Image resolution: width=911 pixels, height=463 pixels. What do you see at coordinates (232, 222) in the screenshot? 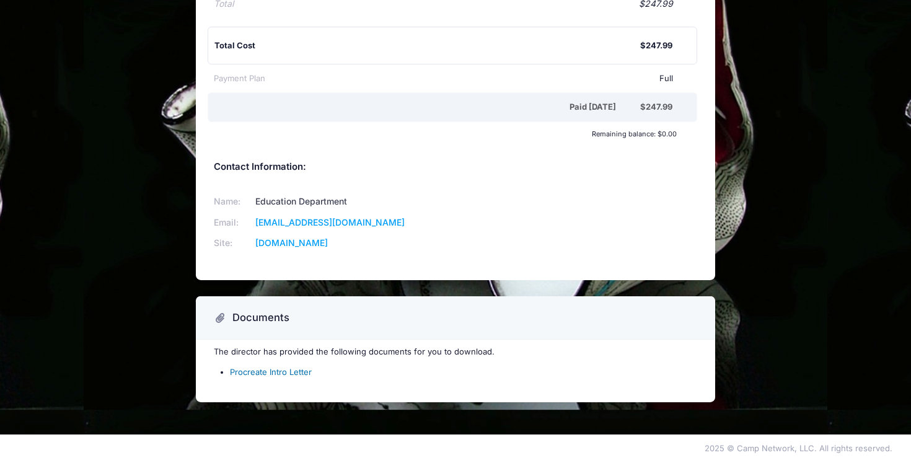
I see `td: Email:` at bounding box center [232, 222].